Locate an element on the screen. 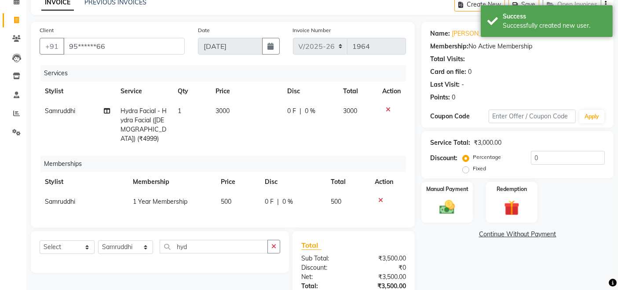  div: Services is located at coordinates (227, 73).